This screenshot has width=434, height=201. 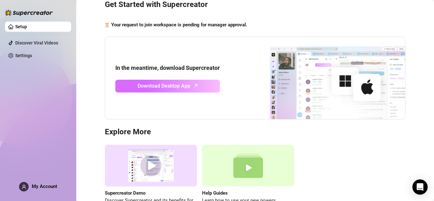 I want to click on span: hourglass, so click(x=107, y=25).